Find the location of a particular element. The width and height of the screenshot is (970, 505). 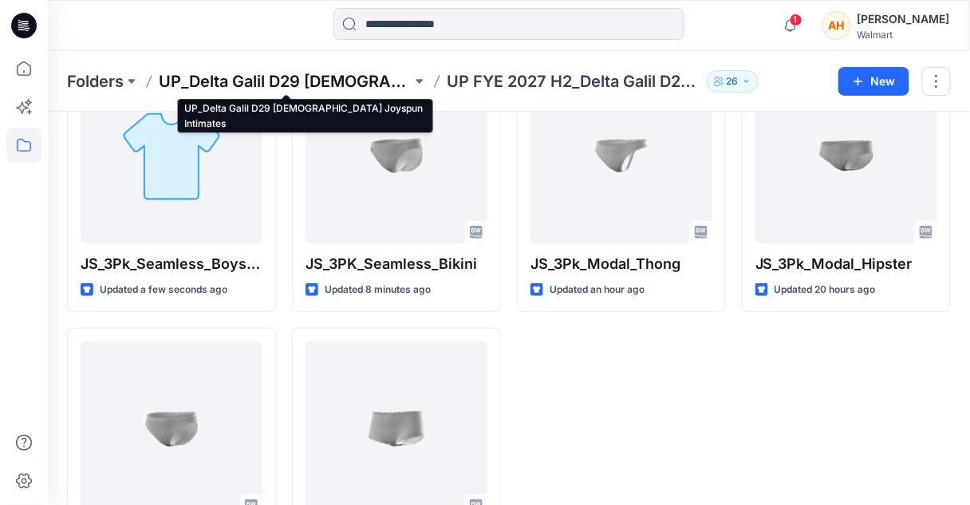

p: JS_3Pk_Modal_Thong is located at coordinates (621, 264).